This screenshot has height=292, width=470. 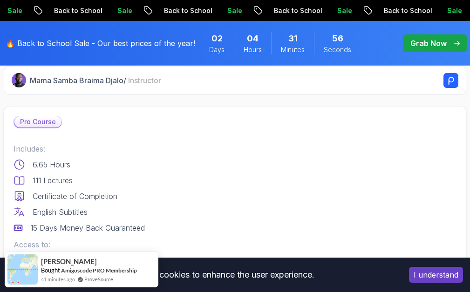 I want to click on p: 111 Lectures, so click(x=53, y=181).